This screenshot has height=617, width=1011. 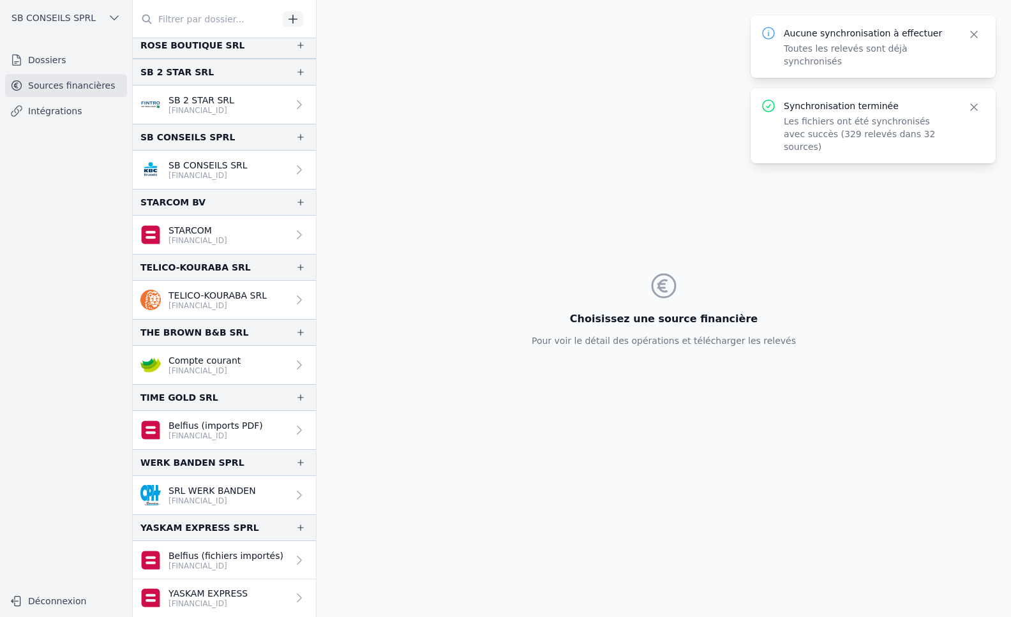 I want to click on input: Filtrer par dossier..., so click(x=205, y=19).